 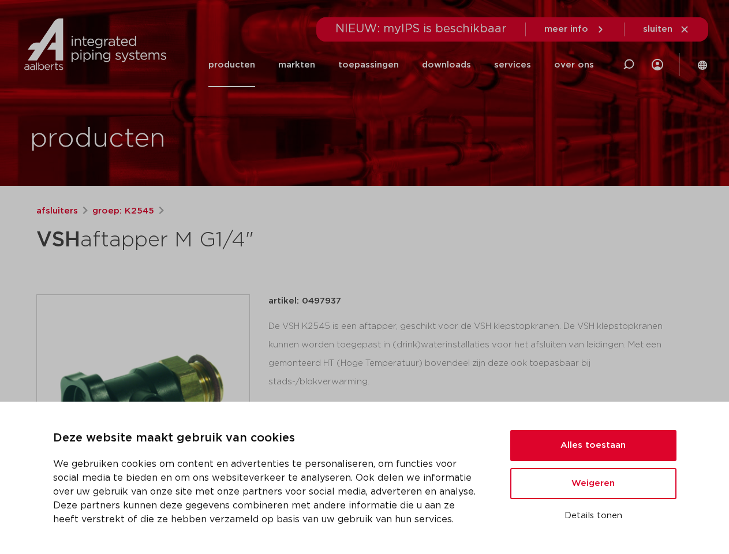 I want to click on button: Details tonen, so click(x=593, y=516).